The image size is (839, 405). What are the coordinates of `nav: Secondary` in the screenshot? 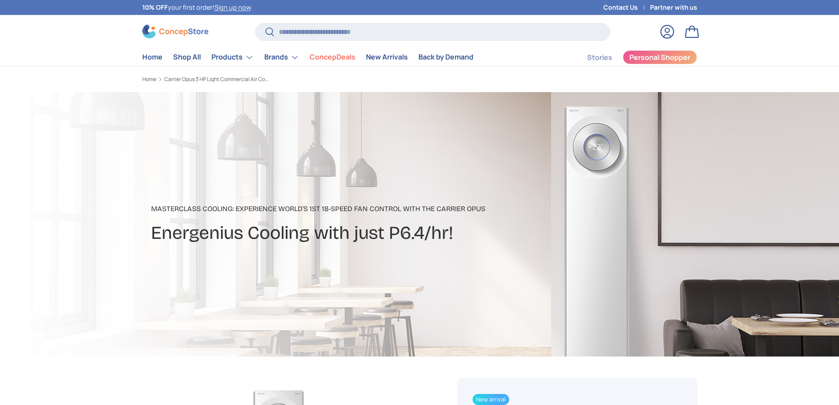 It's located at (631, 57).